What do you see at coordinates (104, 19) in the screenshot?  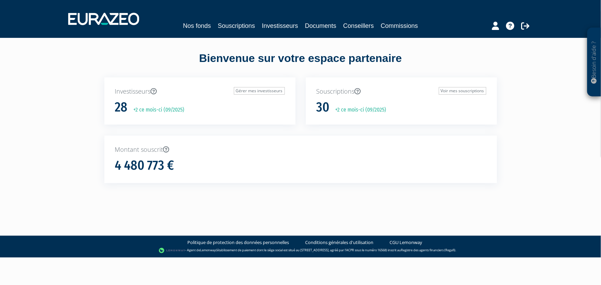 I see `img: 1732889491-logotype_eurazeo_blanc_rvb.png` at bounding box center [104, 19].